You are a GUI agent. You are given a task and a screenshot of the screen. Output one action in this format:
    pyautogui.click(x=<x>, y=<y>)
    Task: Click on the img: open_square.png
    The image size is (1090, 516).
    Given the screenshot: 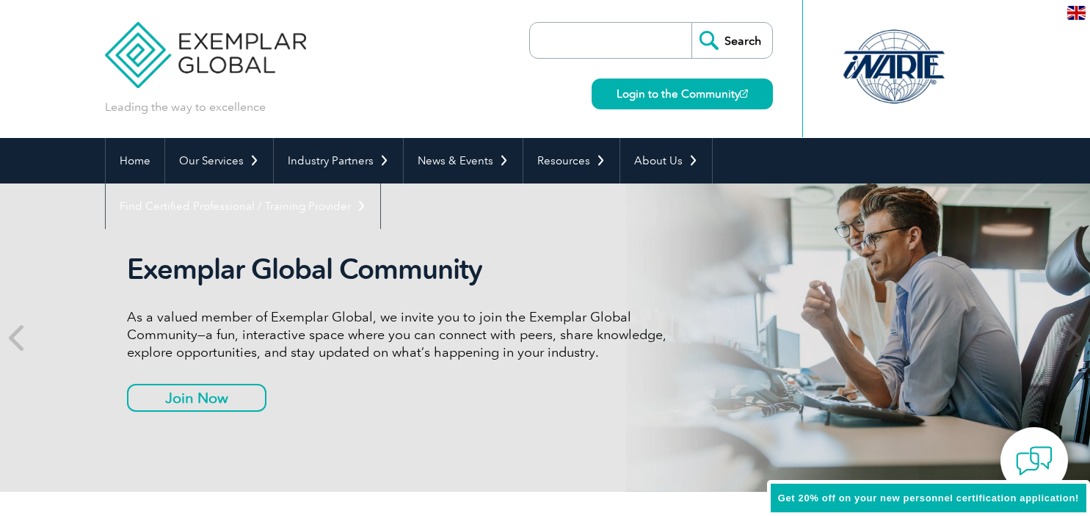 What is the action you would take?
    pyautogui.click(x=743, y=93)
    